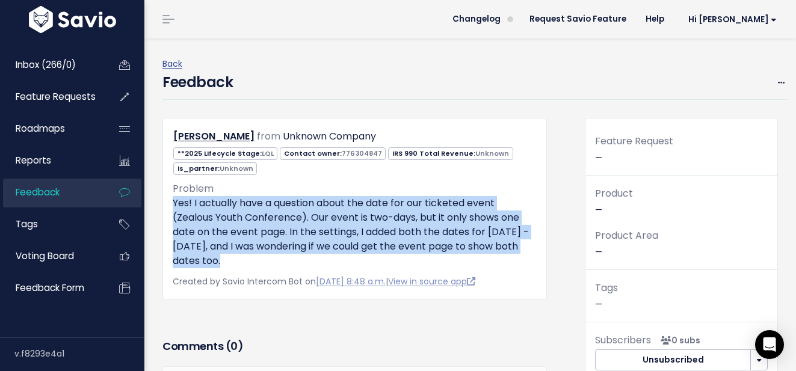 Image resolution: width=796 pixels, height=371 pixels. I want to click on a: Reports, so click(51, 161).